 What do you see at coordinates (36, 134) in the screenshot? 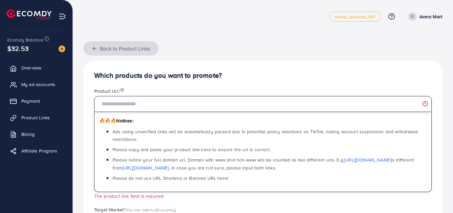
I see `a: Billing` at bounding box center [36, 134].